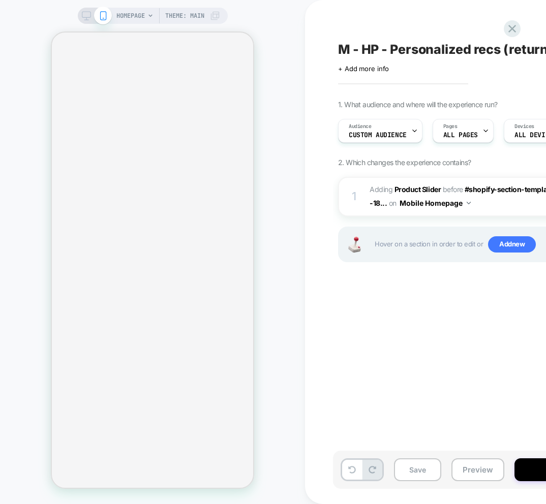  What do you see at coordinates (185, 16) in the screenshot?
I see `span: Theme: MAIN` at bounding box center [185, 16].